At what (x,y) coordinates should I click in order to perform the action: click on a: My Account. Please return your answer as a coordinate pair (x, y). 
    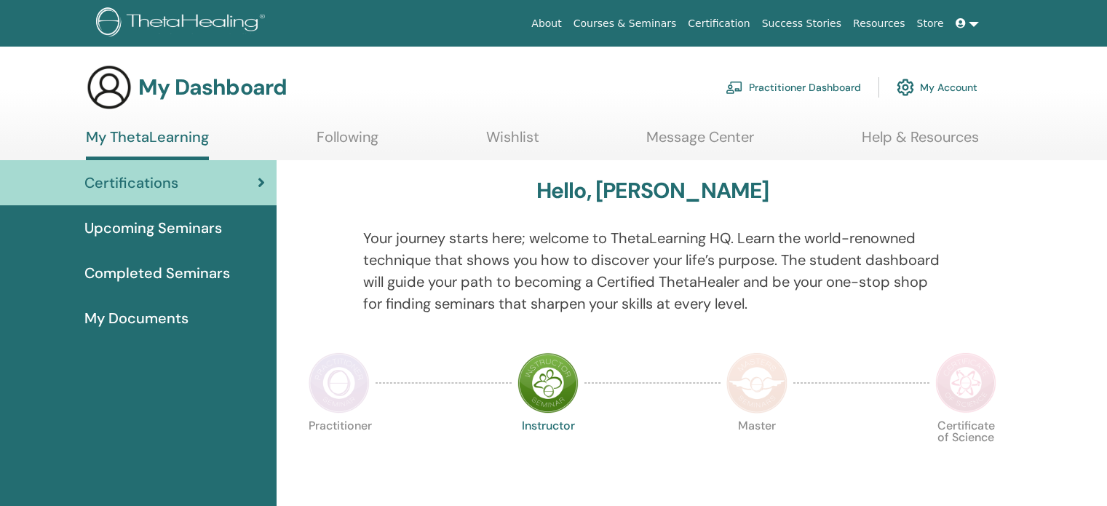
    Looking at the image, I should click on (937, 87).